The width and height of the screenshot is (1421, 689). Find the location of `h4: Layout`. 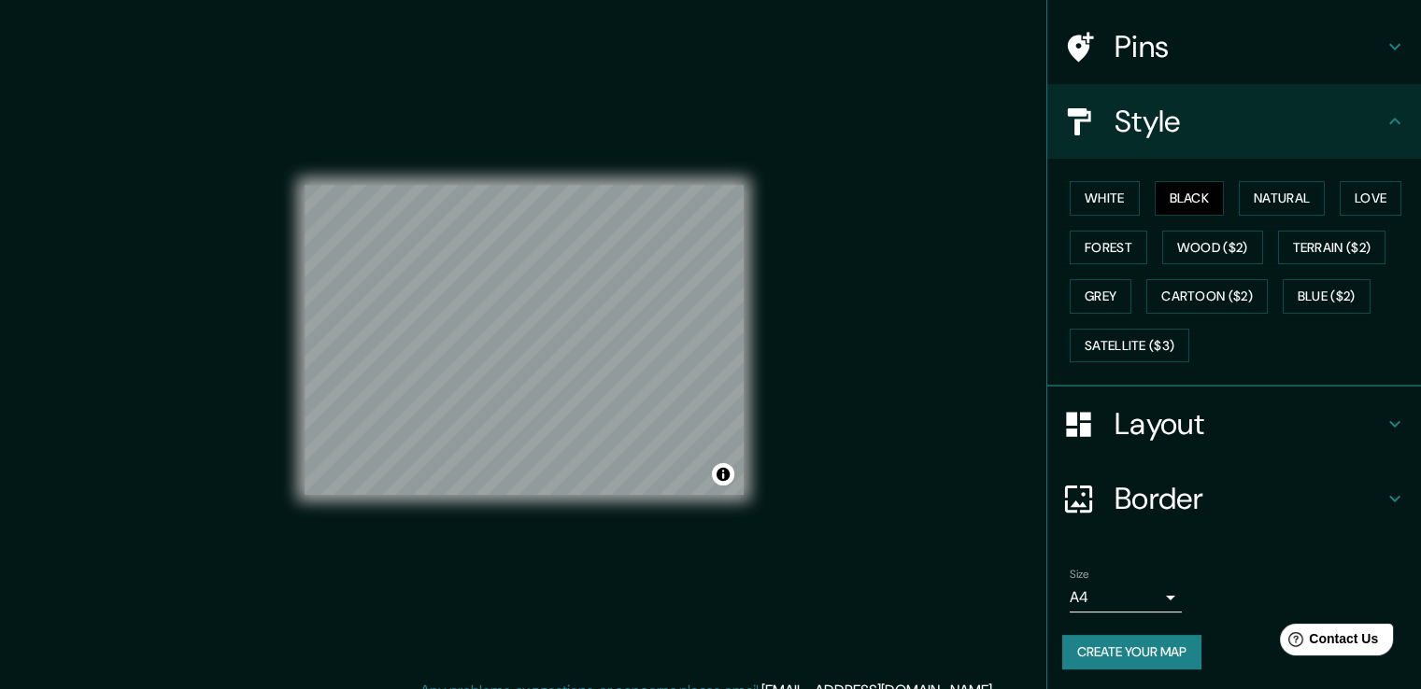

h4: Layout is located at coordinates (1249, 424).